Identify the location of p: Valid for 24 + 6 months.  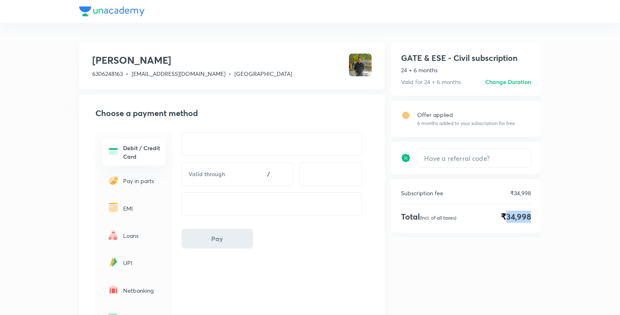
(430, 82).